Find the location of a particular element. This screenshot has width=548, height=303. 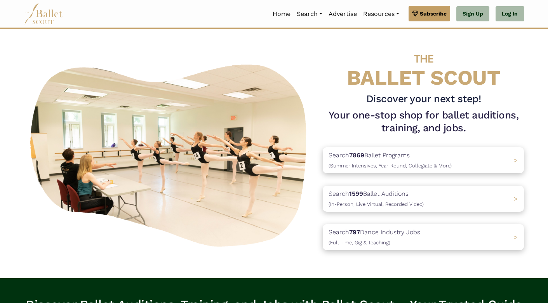

a: Sign Up is located at coordinates (473, 14).